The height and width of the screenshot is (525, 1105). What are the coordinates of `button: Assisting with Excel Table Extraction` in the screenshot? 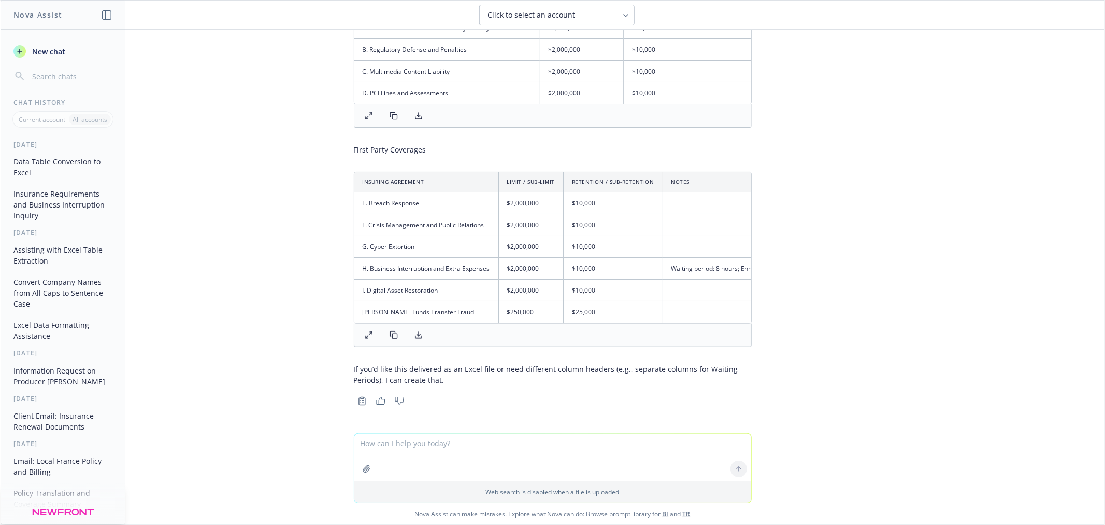 It's located at (63, 255).